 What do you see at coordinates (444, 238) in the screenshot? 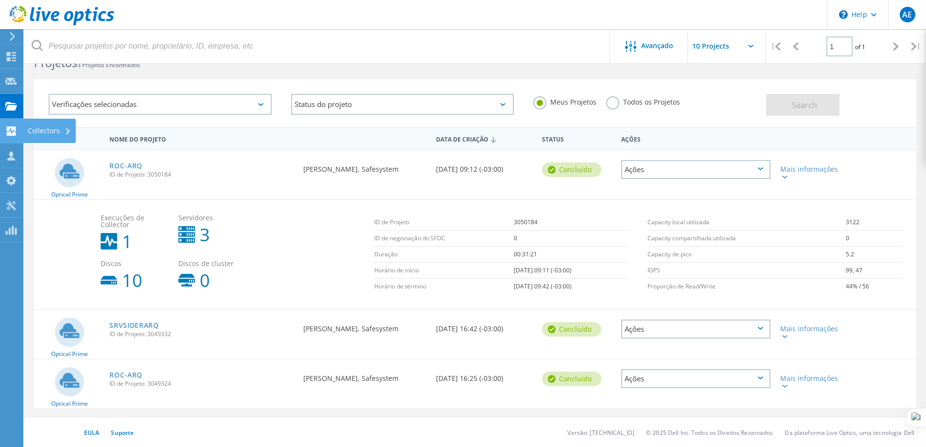
I see `td: ID de negociação do SFDC` at bounding box center [444, 238].